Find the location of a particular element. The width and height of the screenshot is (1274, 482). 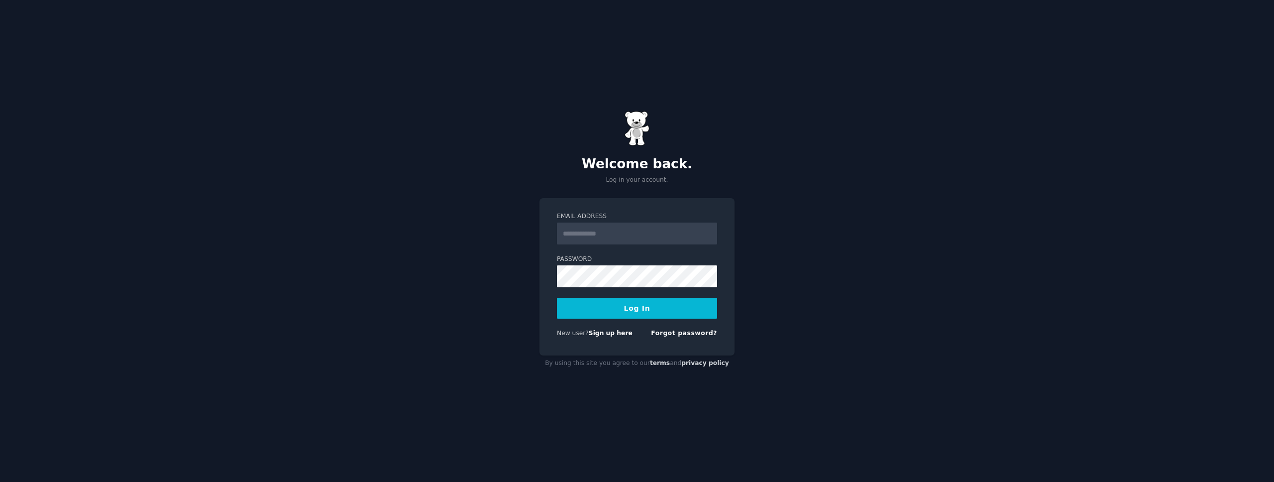

label: Email Address is located at coordinates (637, 217).